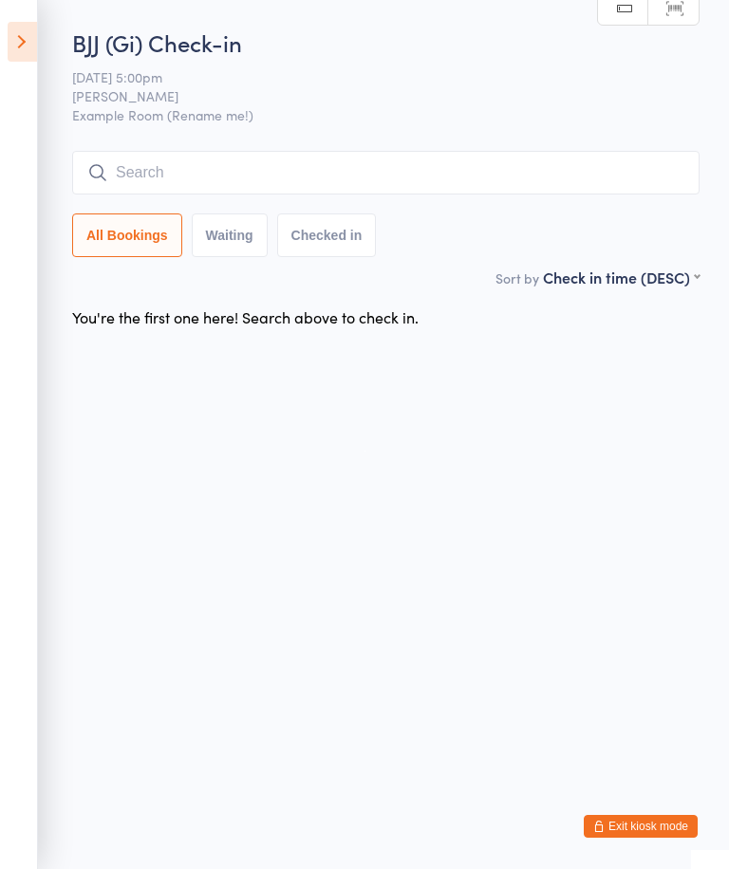 The width and height of the screenshot is (729, 869). What do you see at coordinates (385, 115) in the screenshot?
I see `span: Example Room (Rename me!)` at bounding box center [385, 115].